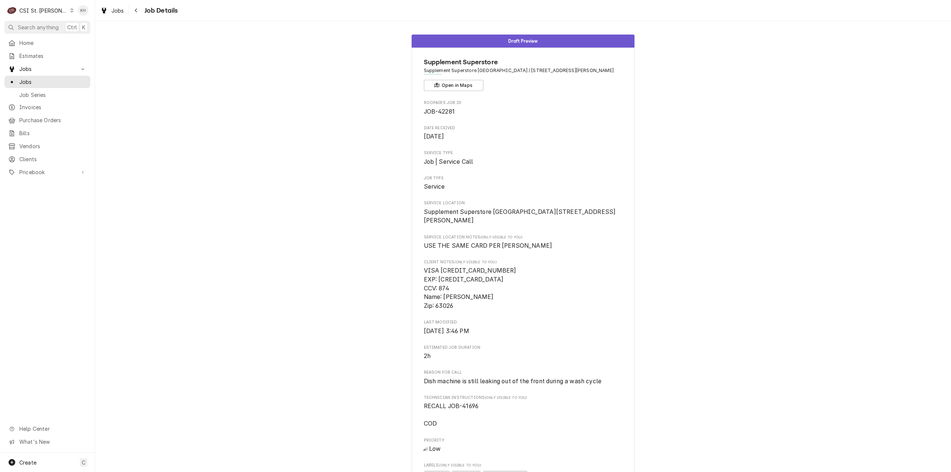  Describe the element at coordinates (523, 262) in the screenshot. I see `span: Client Notes` at that location.